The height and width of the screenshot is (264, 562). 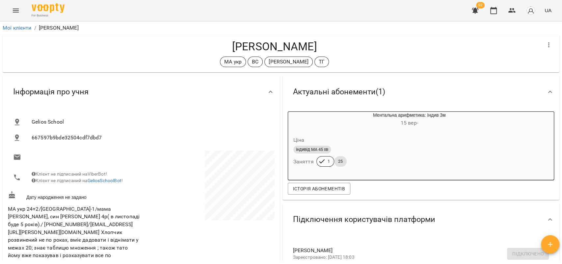 I want to click on p: ВС, so click(x=255, y=62).